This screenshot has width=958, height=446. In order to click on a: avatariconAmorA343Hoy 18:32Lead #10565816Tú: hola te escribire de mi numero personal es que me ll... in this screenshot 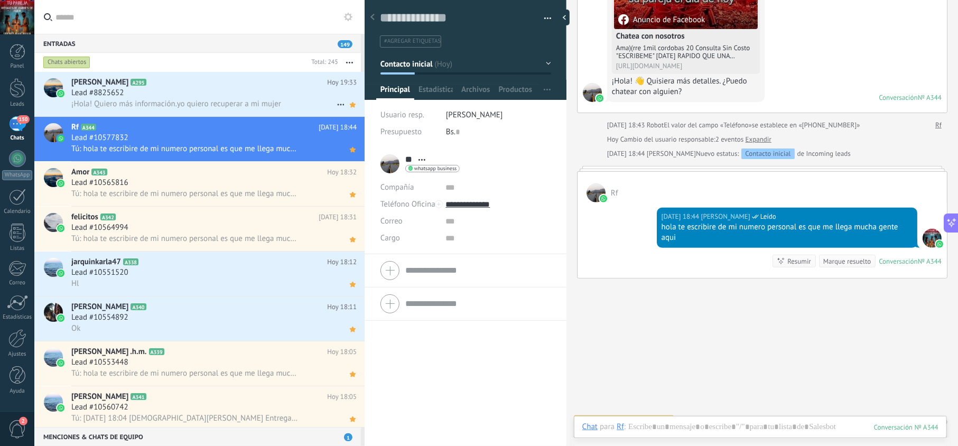, I will do `click(199, 184)`.